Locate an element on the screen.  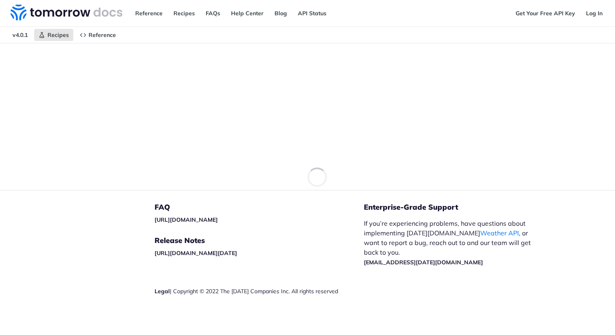
span: v4.0.1 is located at coordinates (20, 35).